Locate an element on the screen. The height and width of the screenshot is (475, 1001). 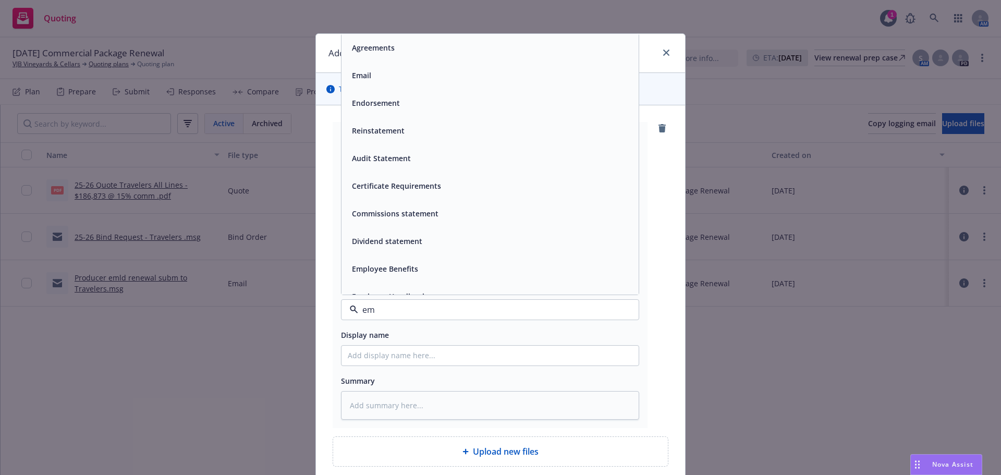
input: Filter by keyword is located at coordinates (488, 310).